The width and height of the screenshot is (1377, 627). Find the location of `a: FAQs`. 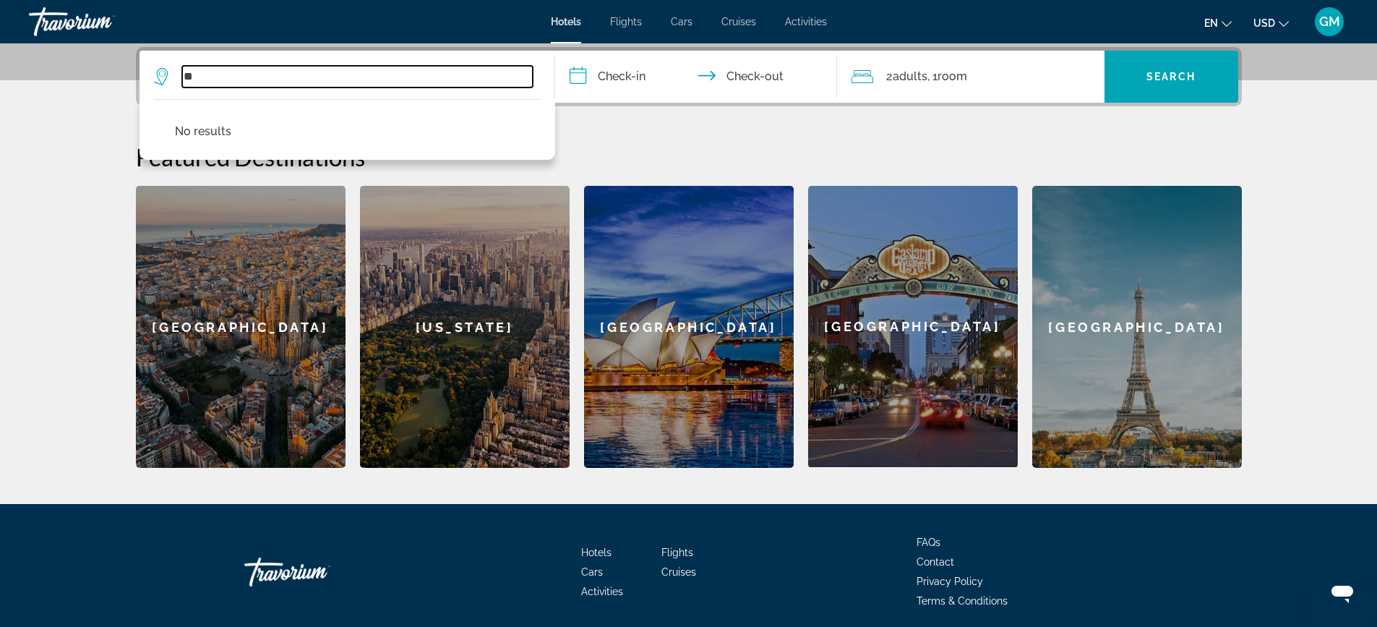

a: FAQs is located at coordinates (928, 542).